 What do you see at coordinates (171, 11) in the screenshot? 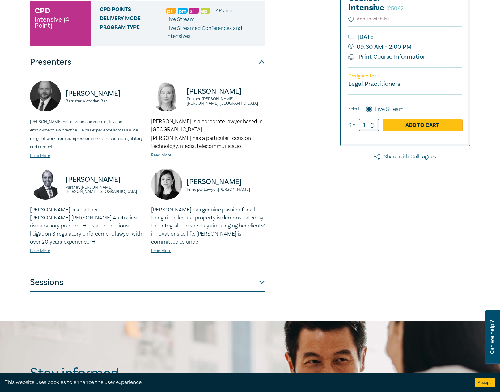
I see `img: Professional Skills` at bounding box center [171, 11].